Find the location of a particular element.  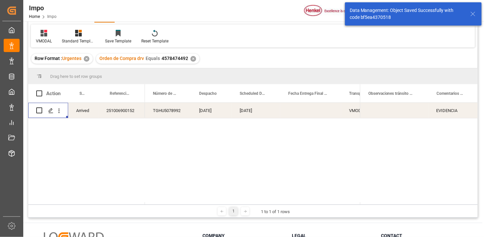

div: TGHU5078992 is located at coordinates (168, 111).